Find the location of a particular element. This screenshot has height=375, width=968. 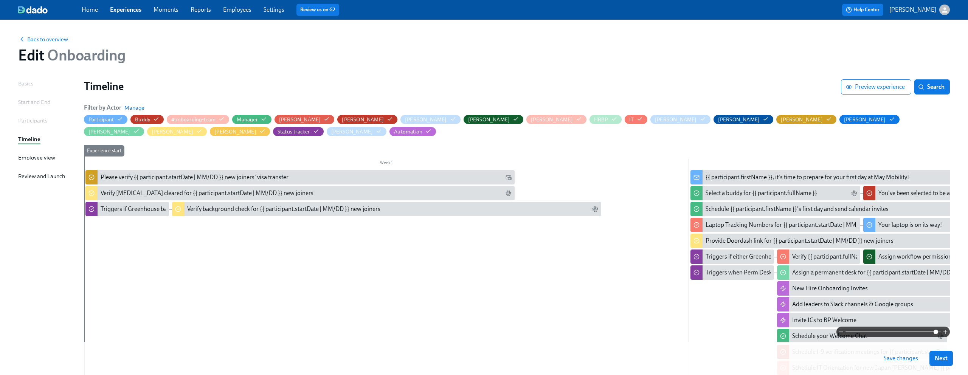

div: Hide Participant is located at coordinates (101, 119).